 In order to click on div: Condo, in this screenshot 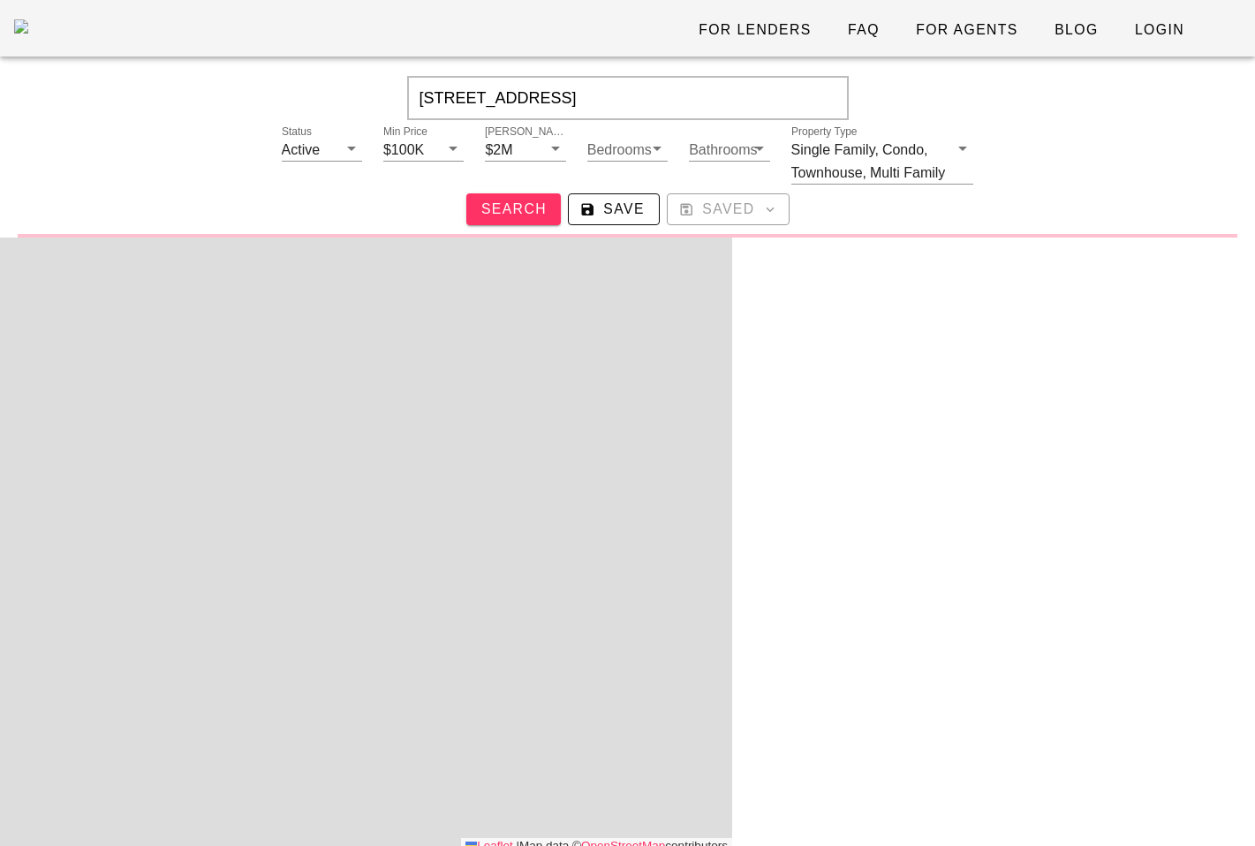, I will do `click(905, 150)`.